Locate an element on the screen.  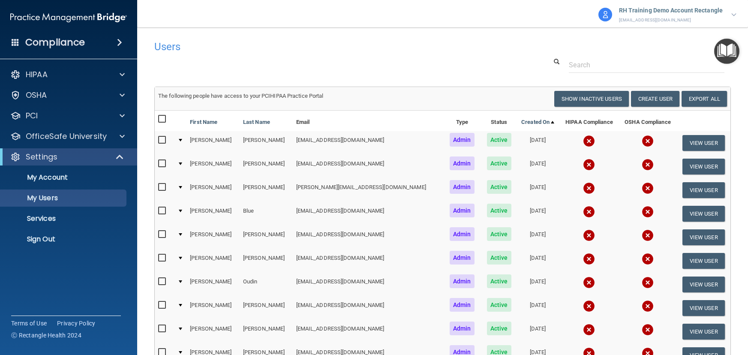
a: Privacy Policy is located at coordinates (76, 323).